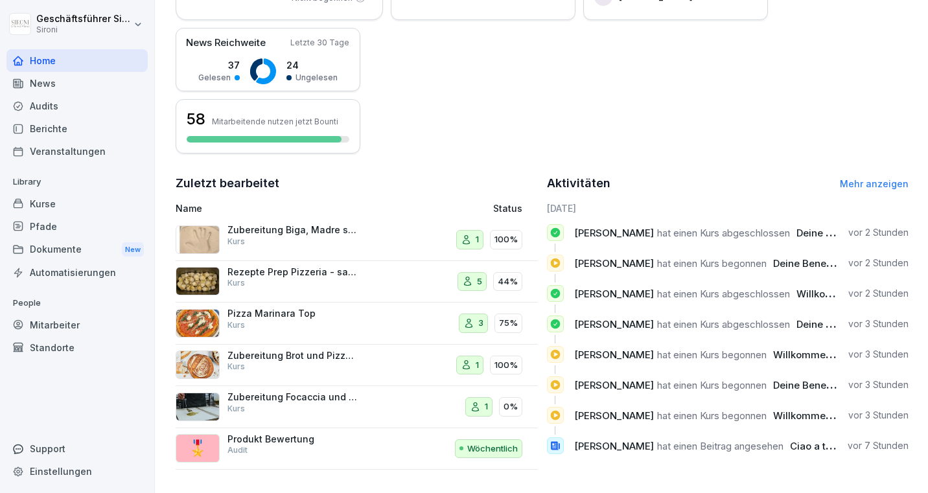 This screenshot has height=493, width=928. Describe the element at coordinates (493, 449) in the screenshot. I see `p: Wöchentlich` at that location.